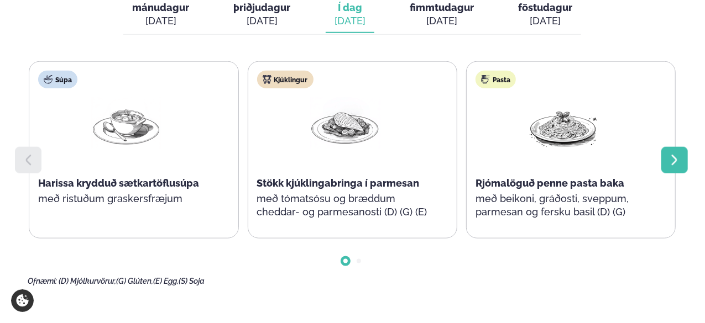 The width and height of the screenshot is (705, 323). I want to click on img: soup.svg, so click(48, 80).